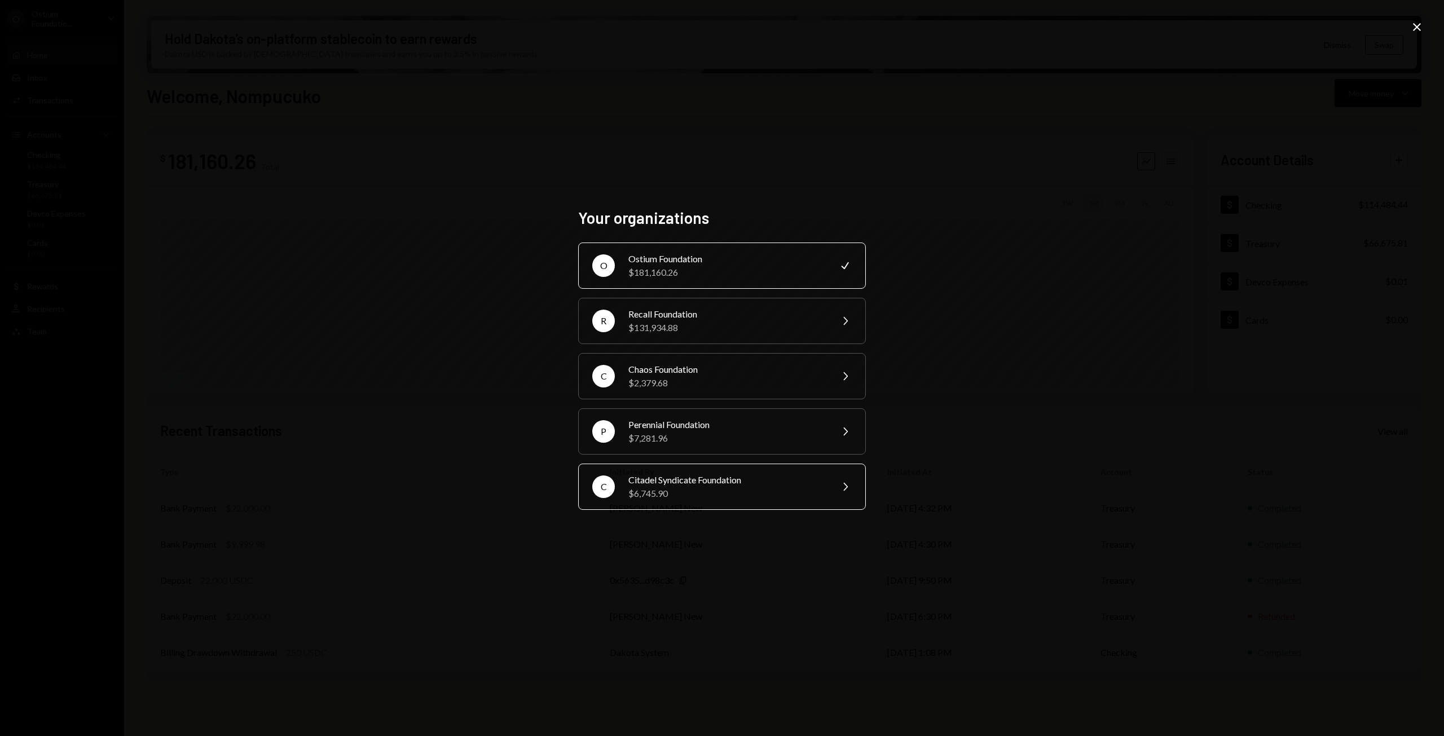 Image resolution: width=1444 pixels, height=736 pixels. I want to click on button: PPerennial Foundation$7,281.96, so click(722, 431).